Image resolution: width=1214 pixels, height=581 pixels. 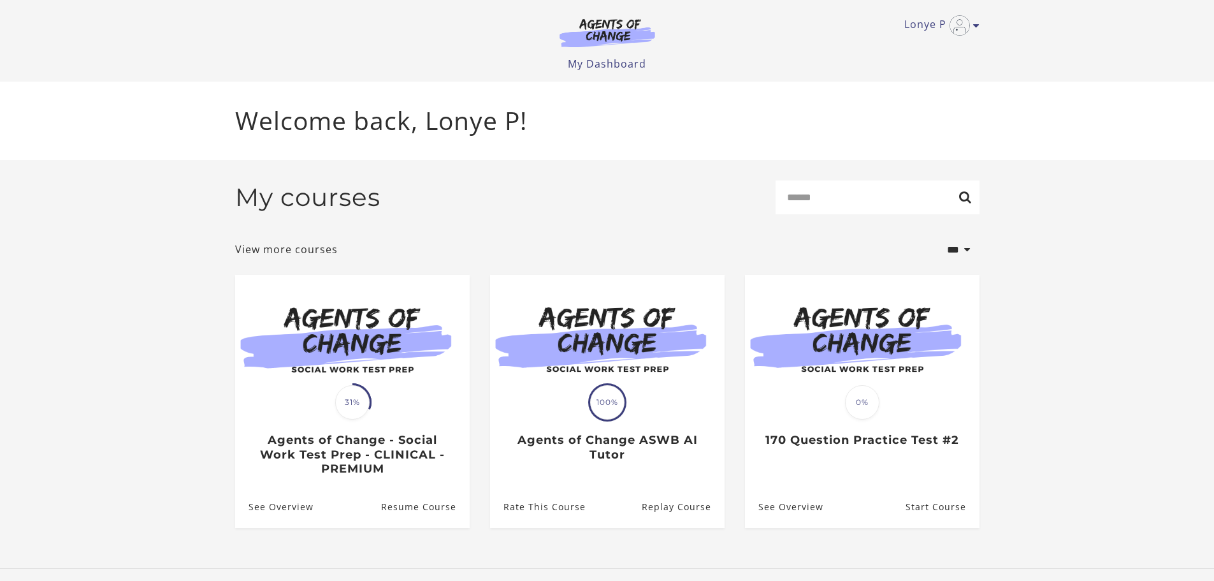 I want to click on img: Agents of Change Logo, so click(x=608, y=33).